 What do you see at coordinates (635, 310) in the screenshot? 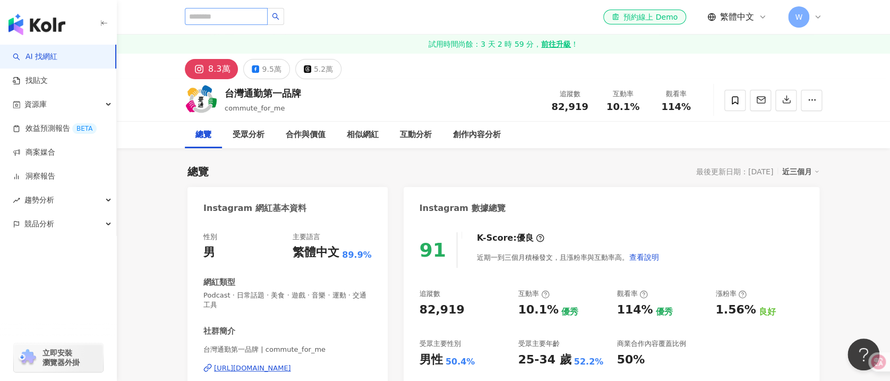
I see `div: 114%` at bounding box center [635, 310].